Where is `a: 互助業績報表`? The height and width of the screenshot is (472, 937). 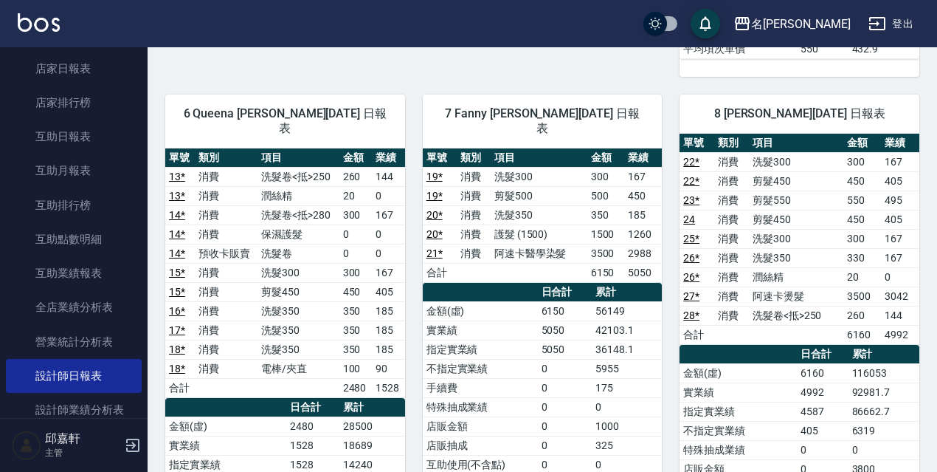 a: 互助業績報表 is located at coordinates (74, 273).